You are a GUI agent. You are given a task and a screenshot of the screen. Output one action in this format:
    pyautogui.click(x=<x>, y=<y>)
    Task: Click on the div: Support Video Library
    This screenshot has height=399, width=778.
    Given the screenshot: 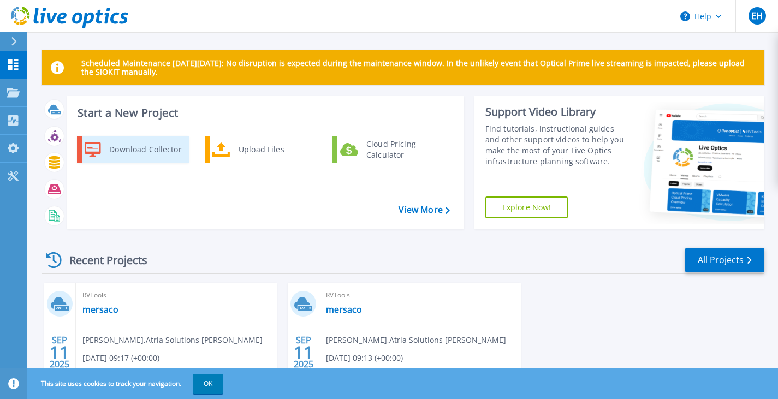 What is the action you would take?
    pyautogui.click(x=557, y=112)
    